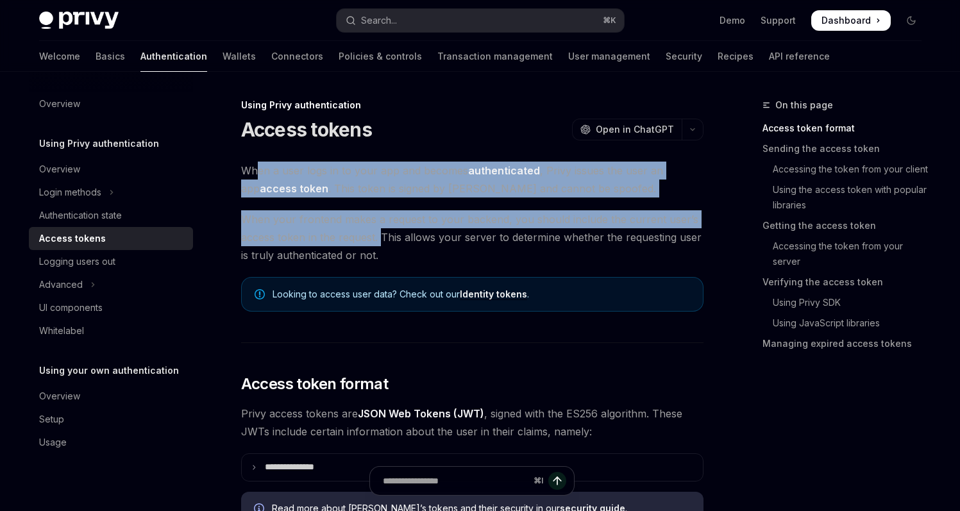  What do you see at coordinates (472, 105) in the screenshot?
I see `div: Using Privy authentication` at bounding box center [472, 105].